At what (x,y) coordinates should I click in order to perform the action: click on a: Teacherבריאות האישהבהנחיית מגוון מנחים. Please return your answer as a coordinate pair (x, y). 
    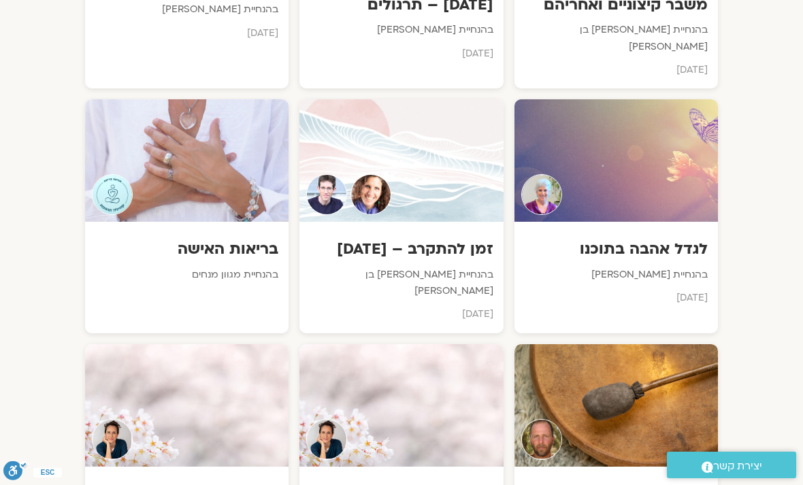
    Looking at the image, I should click on (187, 216).